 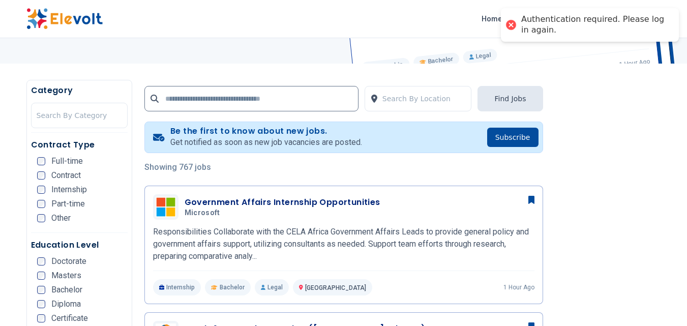 I want to click on span: Contract, so click(x=66, y=175).